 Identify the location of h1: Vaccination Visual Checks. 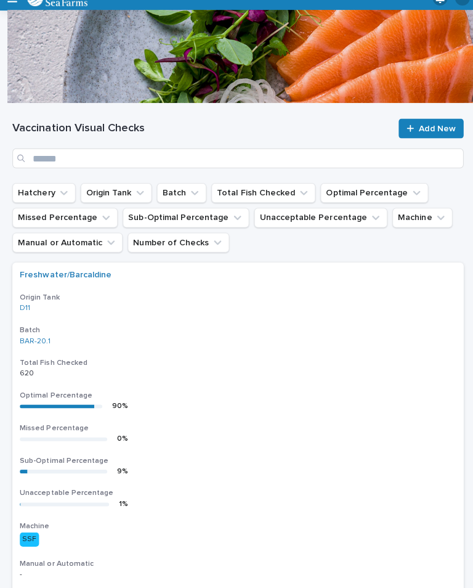
(200, 128).